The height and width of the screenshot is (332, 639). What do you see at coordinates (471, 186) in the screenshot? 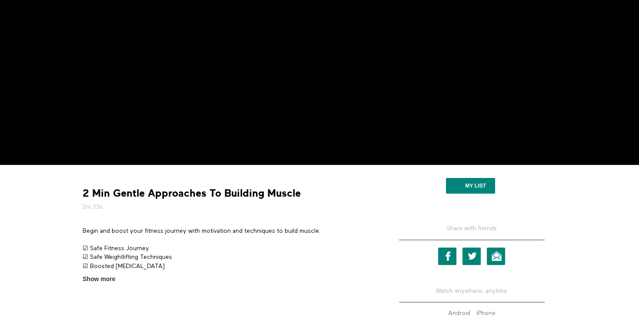
I see `button: My list` at bounding box center [471, 186].